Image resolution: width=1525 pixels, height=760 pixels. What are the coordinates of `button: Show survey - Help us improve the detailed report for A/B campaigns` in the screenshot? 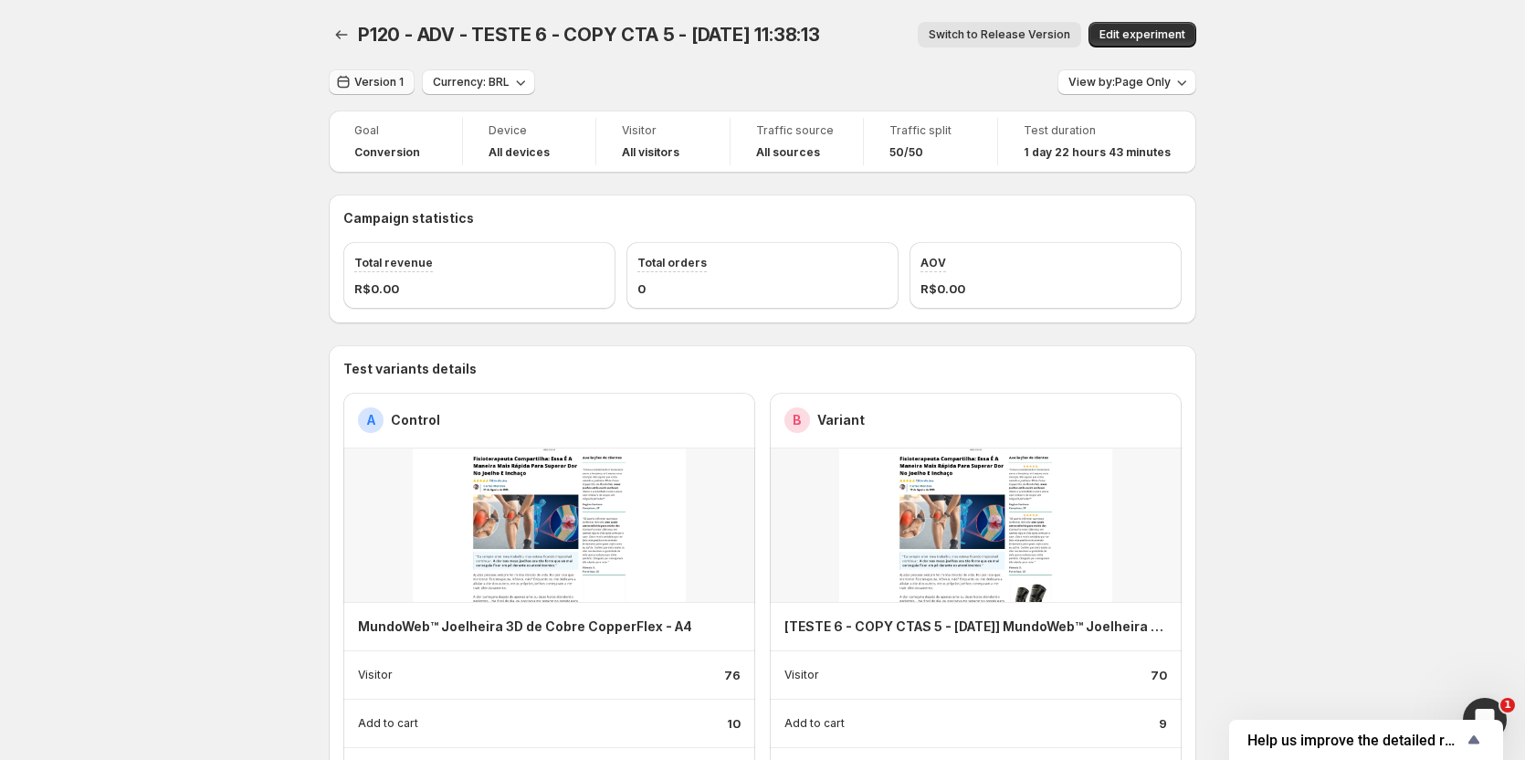 It's located at (1366, 740).